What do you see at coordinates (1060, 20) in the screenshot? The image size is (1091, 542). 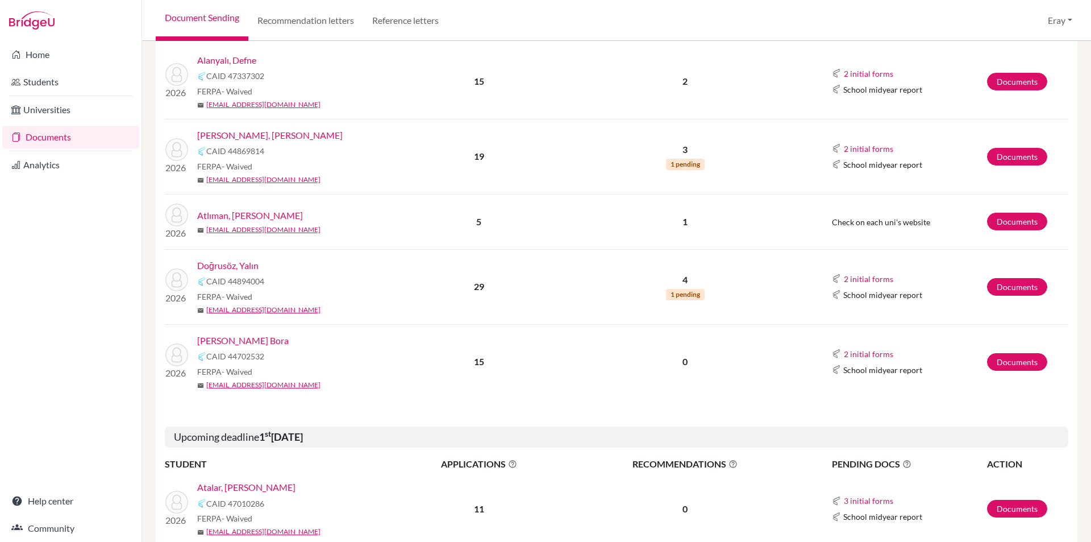 I see `button: Eray` at bounding box center [1060, 20].